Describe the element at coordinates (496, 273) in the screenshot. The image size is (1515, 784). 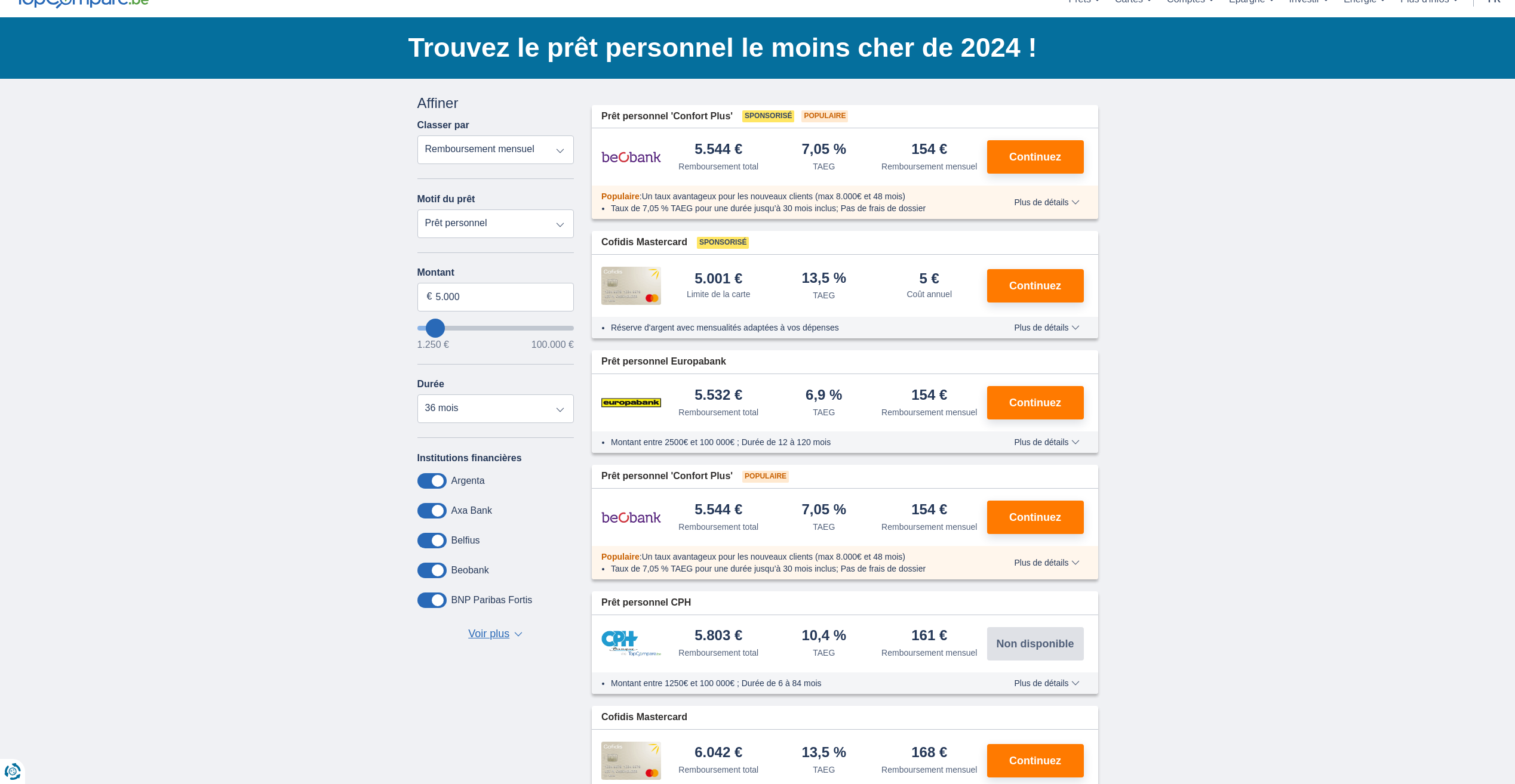
I see `label: Montant` at that location.